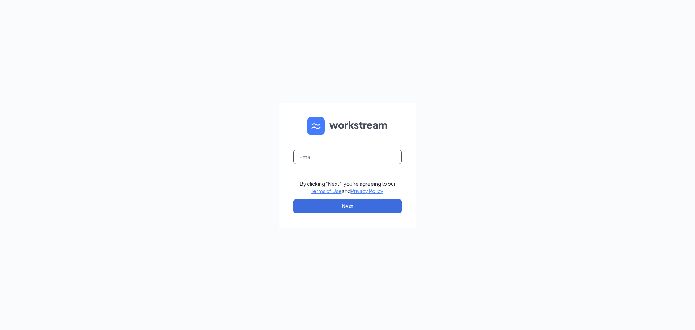 The image size is (695, 330). What do you see at coordinates (367, 191) in the screenshot?
I see `a: Privacy Policy` at bounding box center [367, 191].